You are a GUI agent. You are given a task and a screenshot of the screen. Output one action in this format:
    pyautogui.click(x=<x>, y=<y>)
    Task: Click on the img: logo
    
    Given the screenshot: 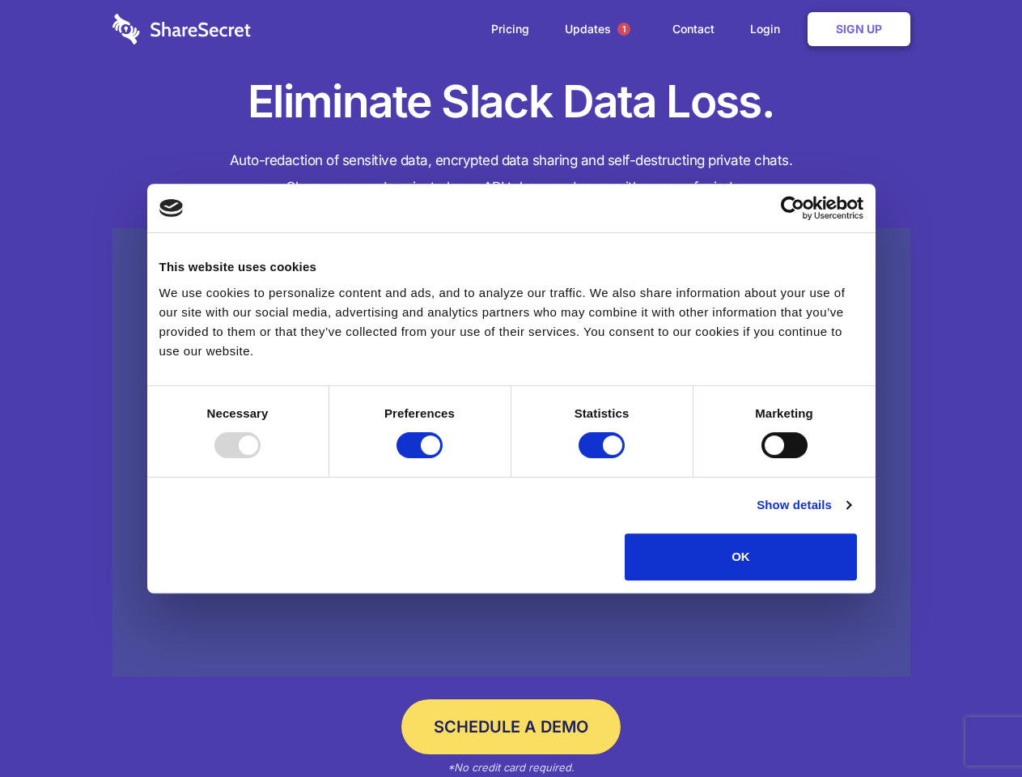 What is the action you would take?
    pyautogui.click(x=172, y=208)
    